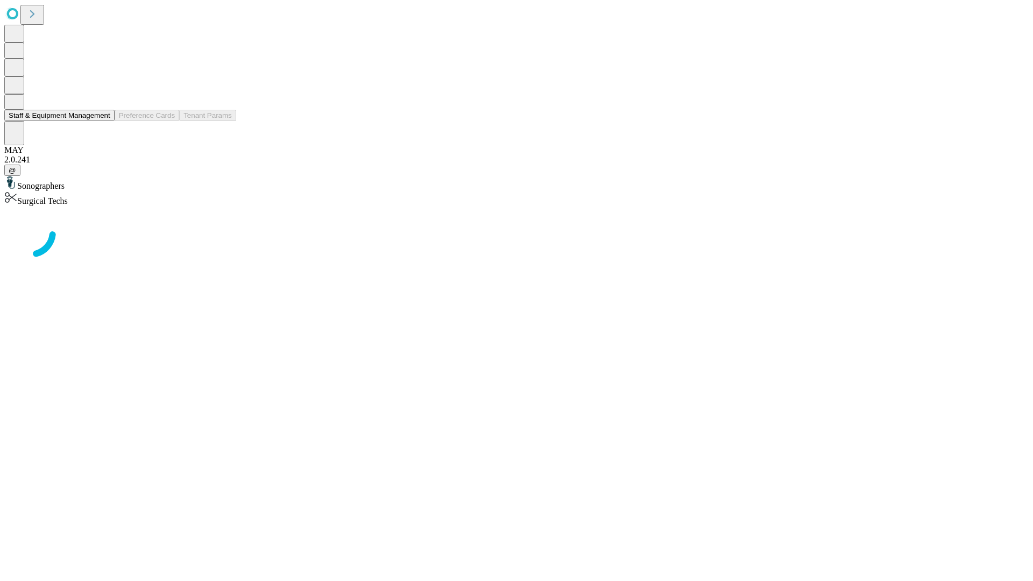  Describe the element at coordinates (208, 115) in the screenshot. I see `button: Tenant Params` at that location.